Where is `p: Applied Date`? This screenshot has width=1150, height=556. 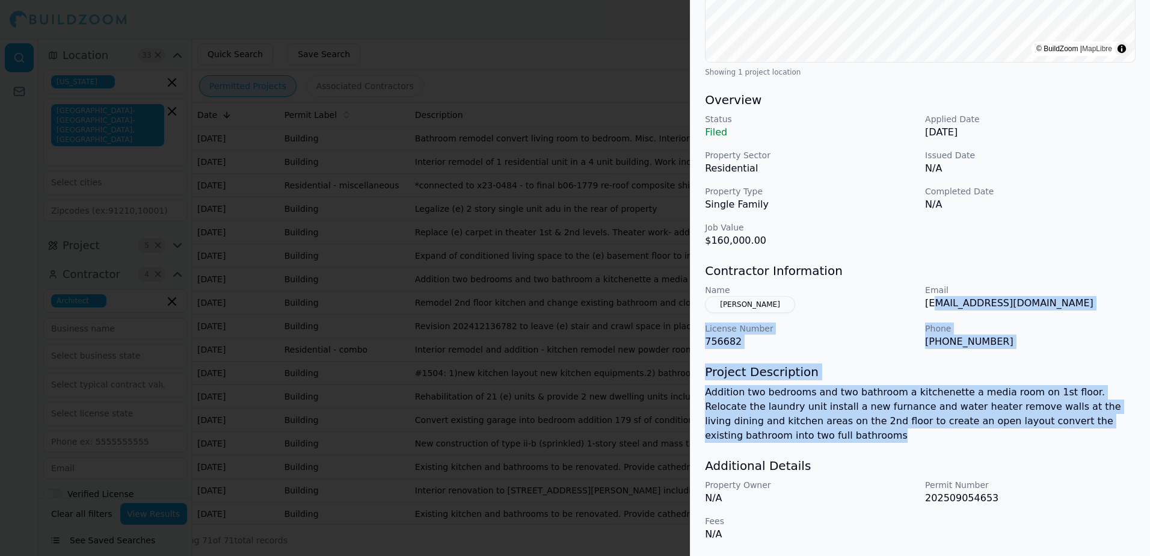
p: Applied Date is located at coordinates (1030, 119).